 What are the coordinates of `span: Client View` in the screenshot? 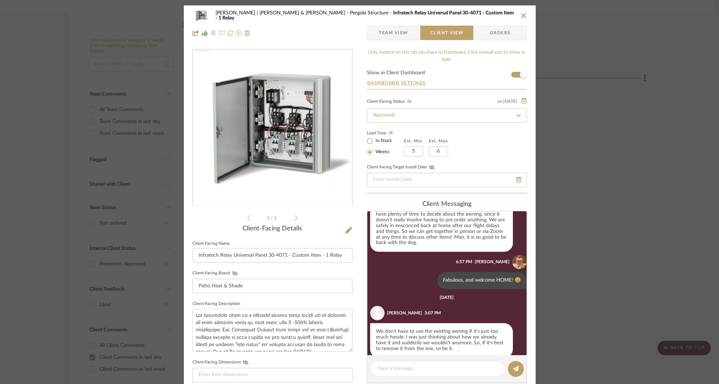 It's located at (447, 33).